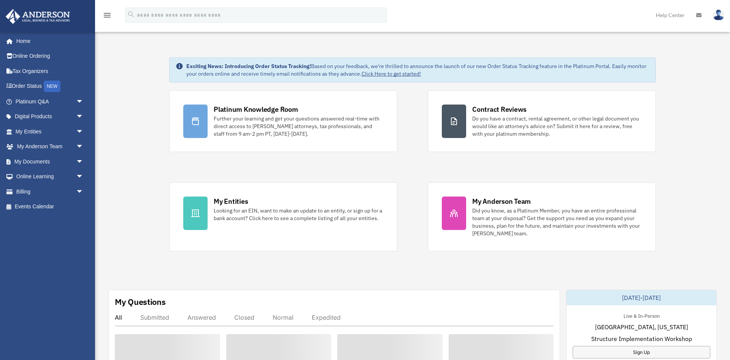 The height and width of the screenshot is (360, 730). Describe the element at coordinates (500, 109) in the screenshot. I see `div: Contract Reviews` at that location.